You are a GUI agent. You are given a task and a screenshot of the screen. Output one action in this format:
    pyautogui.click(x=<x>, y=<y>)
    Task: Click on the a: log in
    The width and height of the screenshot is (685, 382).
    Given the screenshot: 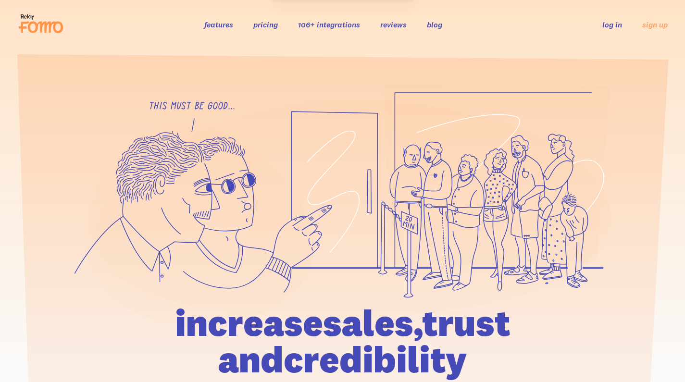 What is the action you would take?
    pyautogui.click(x=612, y=25)
    